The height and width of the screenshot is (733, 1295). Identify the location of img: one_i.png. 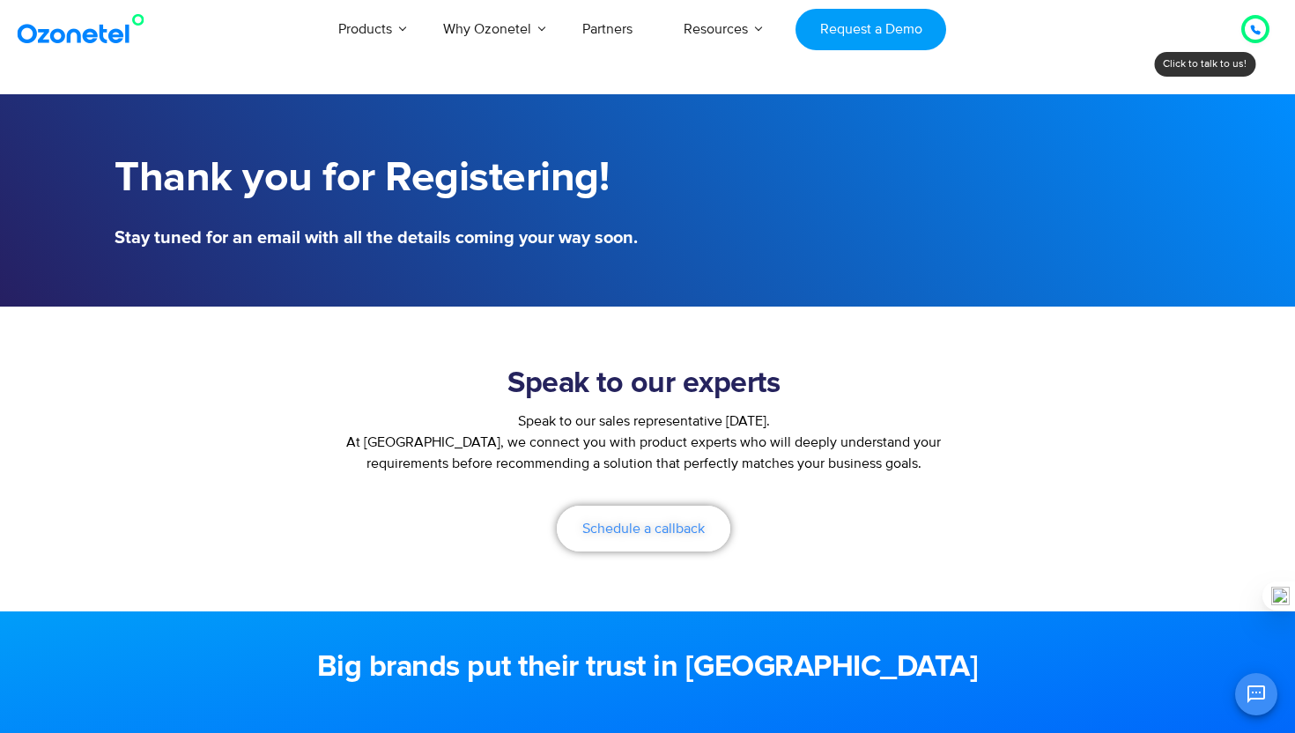
(1280, 596).